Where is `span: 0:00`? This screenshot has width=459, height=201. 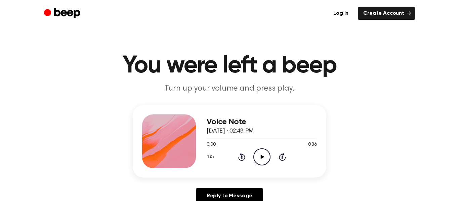 span: 0:00 is located at coordinates (211, 145).